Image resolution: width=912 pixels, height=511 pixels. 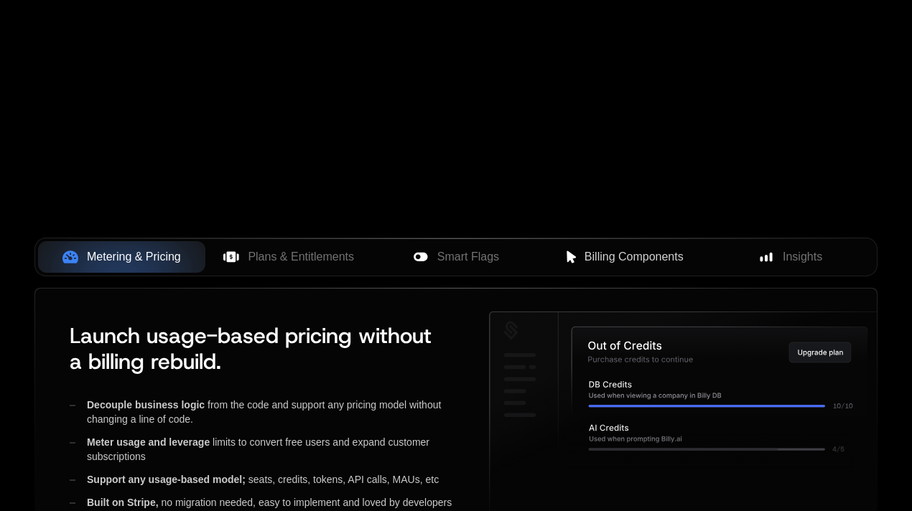 I want to click on span: Decouple business logic, so click(x=146, y=405).